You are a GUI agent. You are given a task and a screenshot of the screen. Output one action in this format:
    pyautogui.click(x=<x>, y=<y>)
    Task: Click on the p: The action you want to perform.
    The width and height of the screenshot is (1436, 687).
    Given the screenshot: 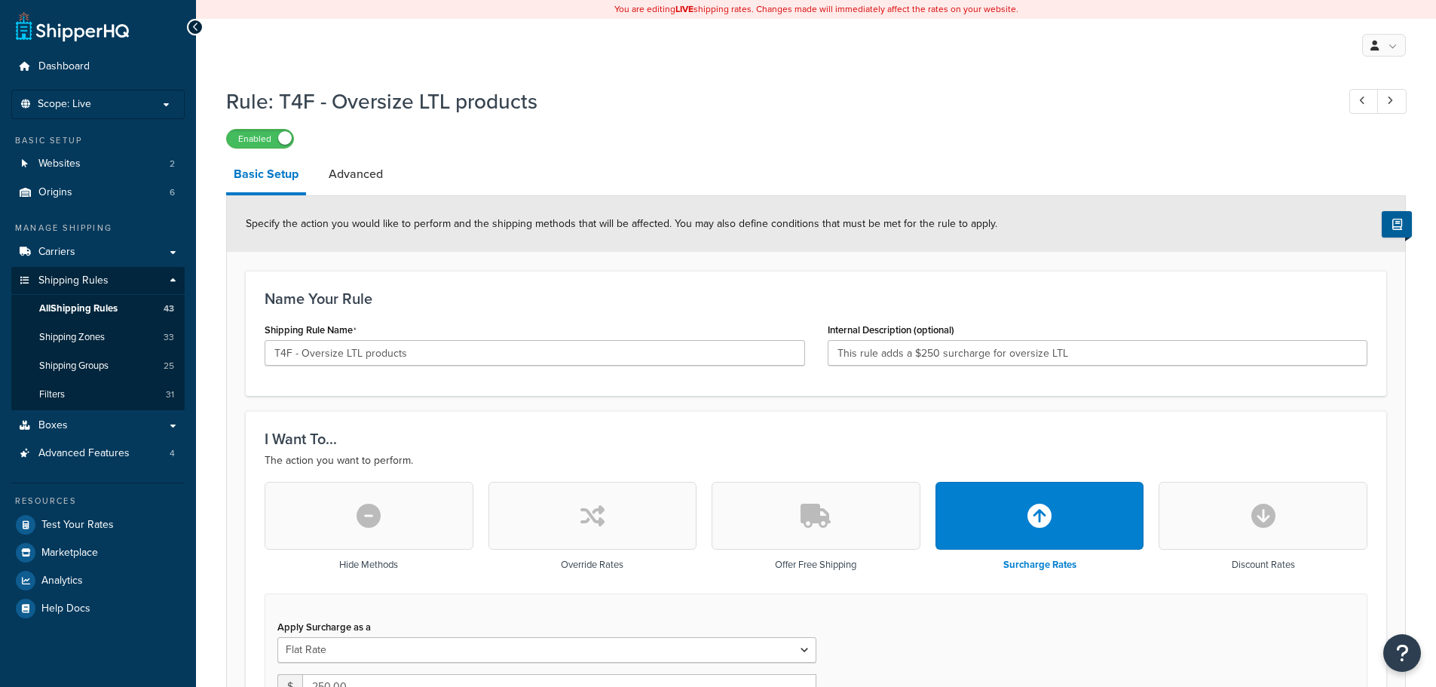 What is the action you would take?
    pyautogui.click(x=816, y=461)
    